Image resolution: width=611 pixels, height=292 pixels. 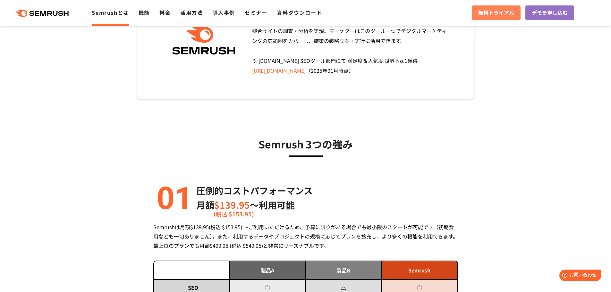 I want to click on p: 圧倒的コストパフォーマンス, so click(x=254, y=191).